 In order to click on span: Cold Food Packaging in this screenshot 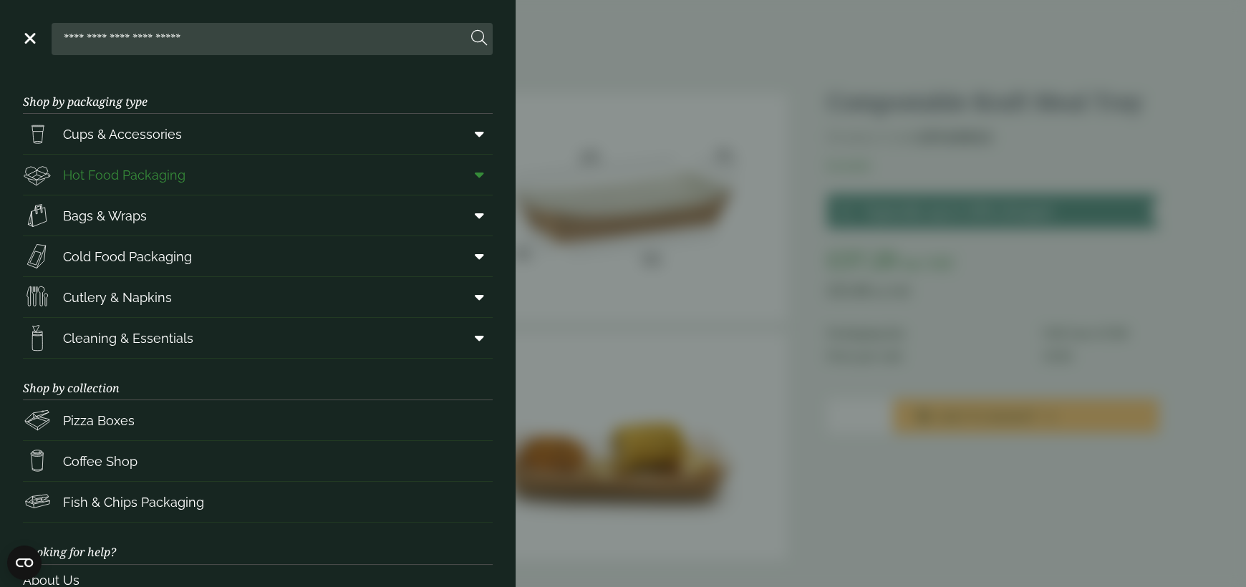, I will do `click(127, 256)`.